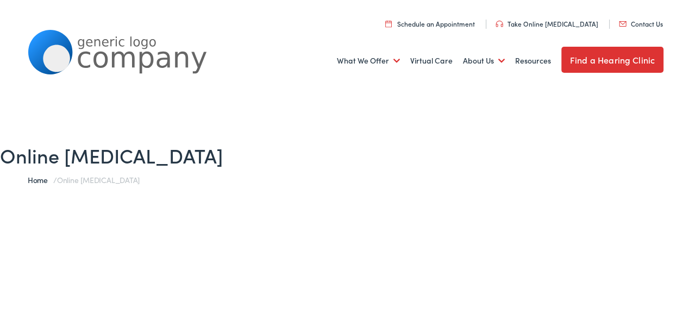 Image resolution: width=683 pixels, height=327 pixels. Describe the element at coordinates (368, 59) in the screenshot. I see `a: What We Offer` at that location.